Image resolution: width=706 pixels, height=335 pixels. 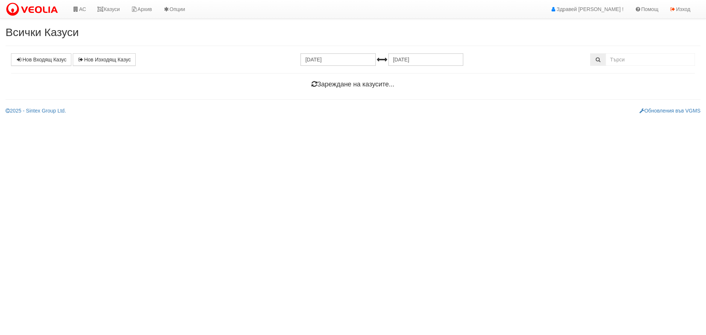 I want to click on img: VeoliaLogo.png, so click(x=33, y=10).